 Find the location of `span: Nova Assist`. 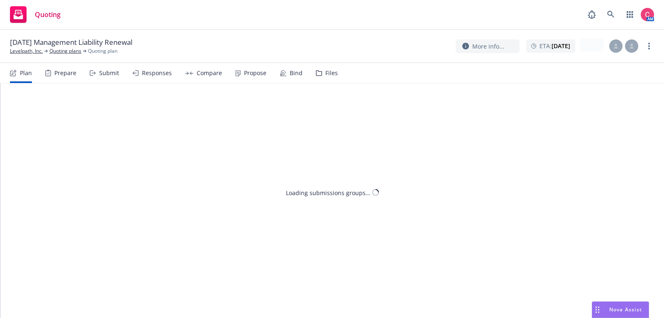

span: Nova Assist is located at coordinates (625, 309).